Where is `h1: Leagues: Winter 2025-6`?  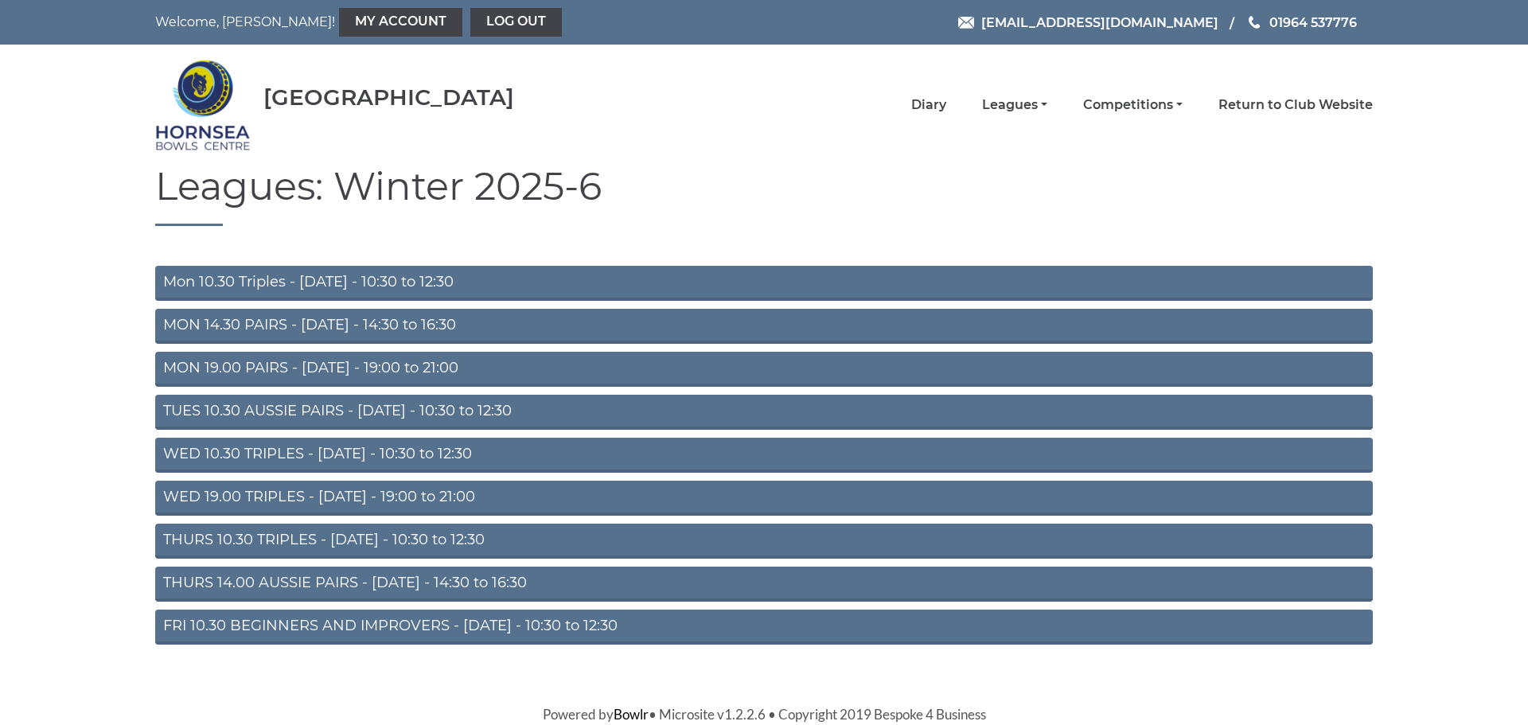
h1: Leagues: Winter 2025-6 is located at coordinates (764, 196).